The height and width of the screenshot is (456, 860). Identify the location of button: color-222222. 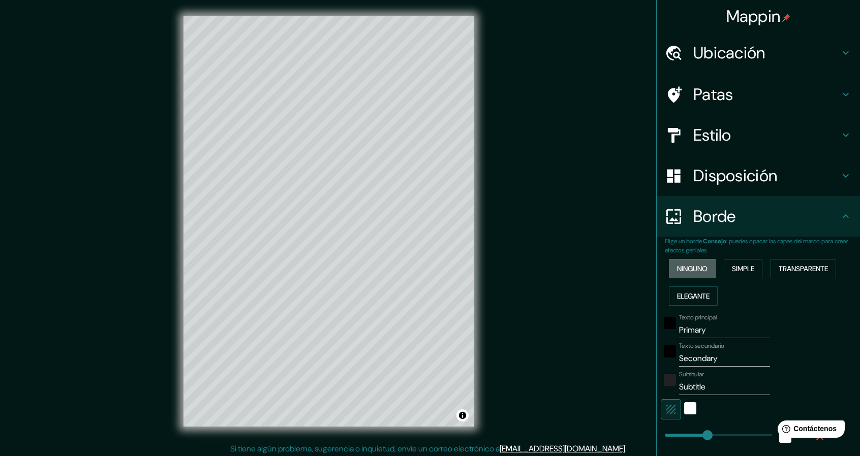
(670, 380).